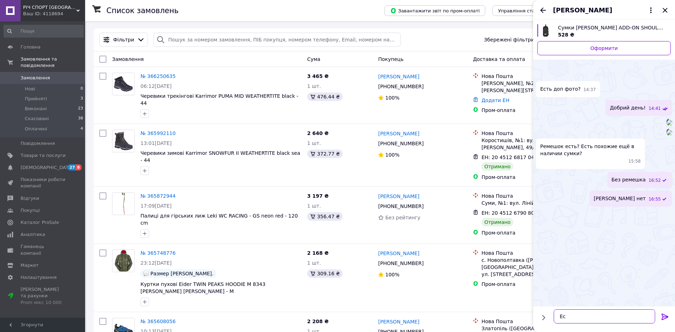 Image resolution: width=675 pixels, height=332 pixels. Describe the element at coordinates (435, 11) in the screenshot. I see `span: Завантажити звіт по пром-оплаті` at that location.